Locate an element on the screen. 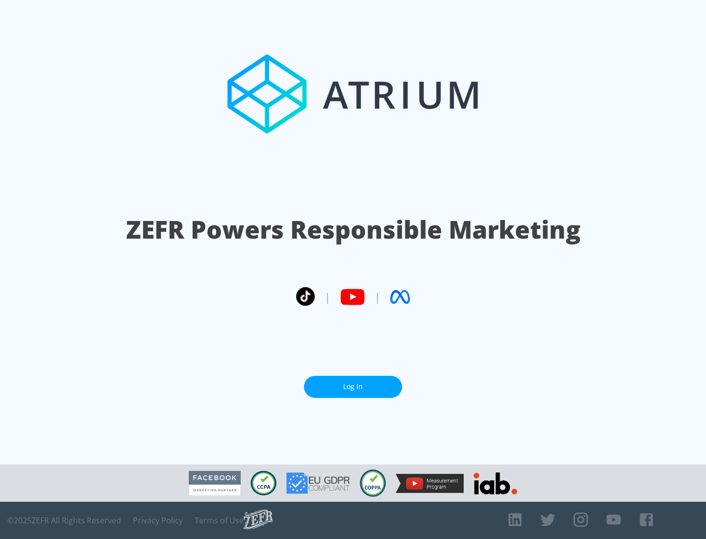 The height and width of the screenshot is (539, 706). img: YouTube Measurement Program is located at coordinates (429, 483).